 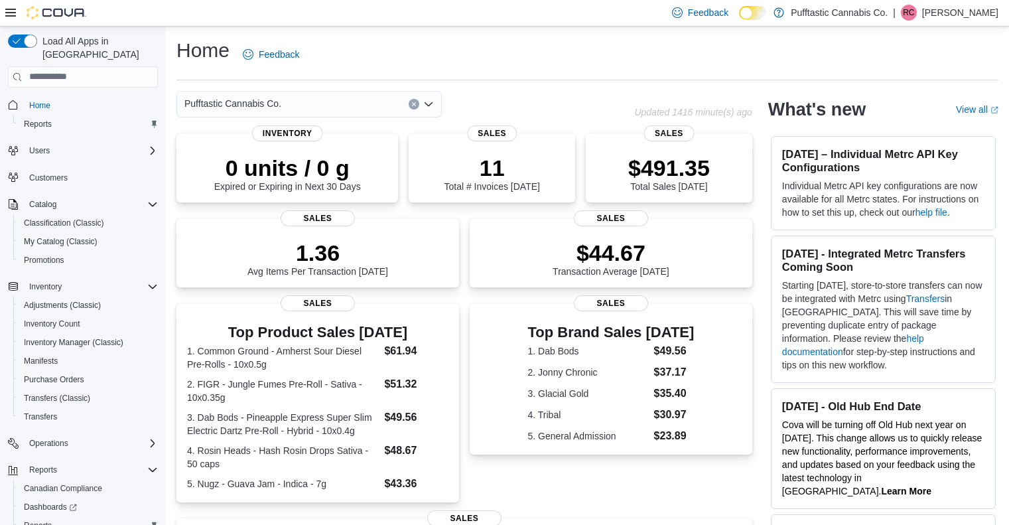 What do you see at coordinates (62, 305) in the screenshot?
I see `a: Adjustments (Classic)` at bounding box center [62, 305].